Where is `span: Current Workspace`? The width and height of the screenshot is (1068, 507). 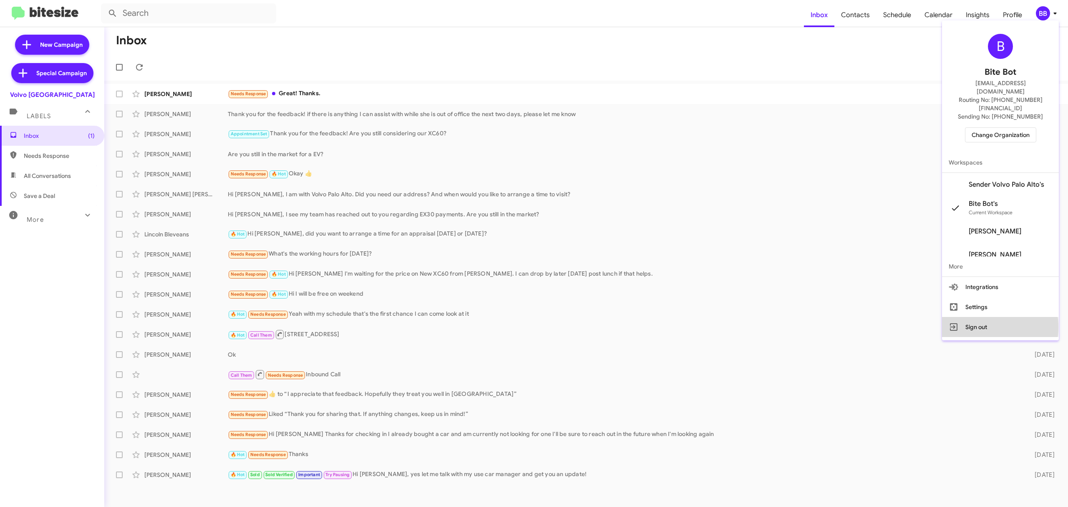
span: Current Workspace is located at coordinates (991, 212).